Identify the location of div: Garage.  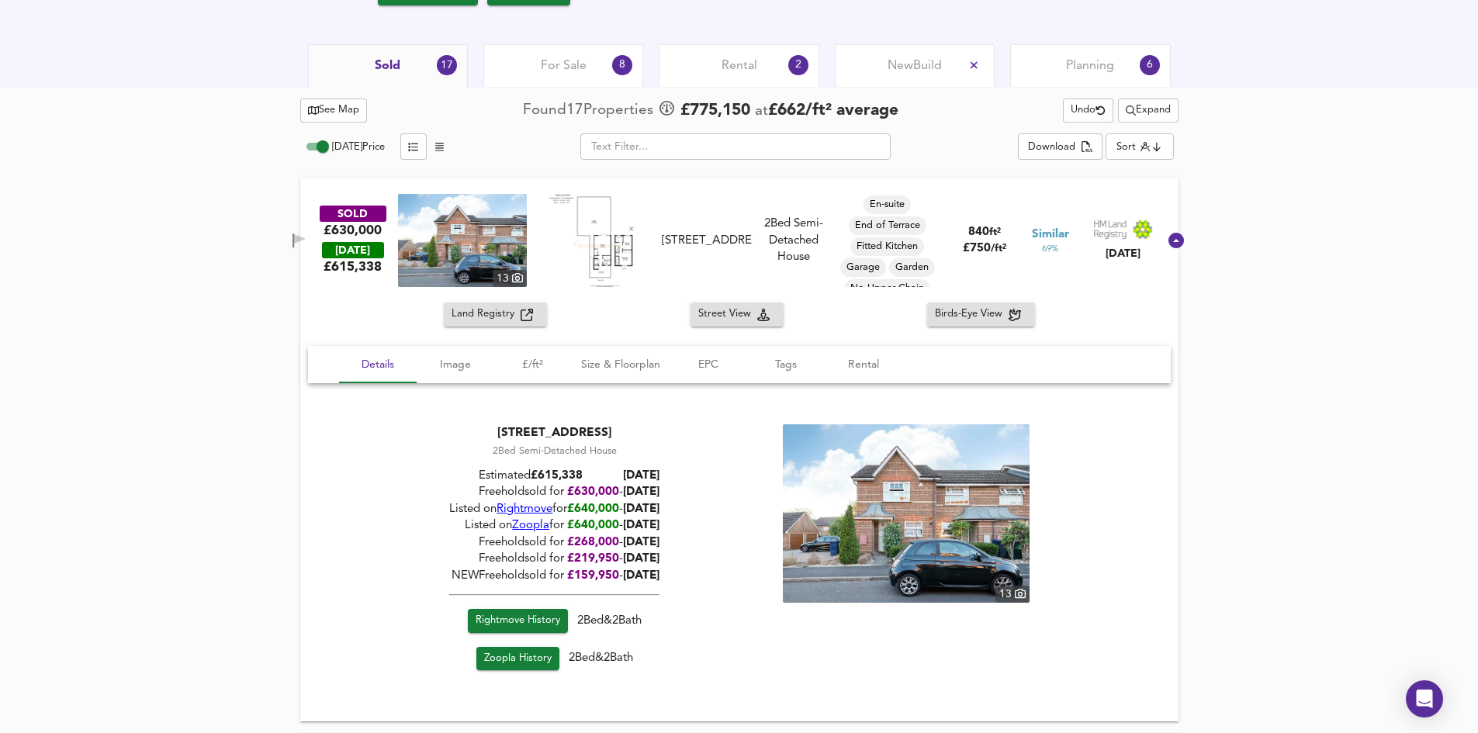
(862, 268).